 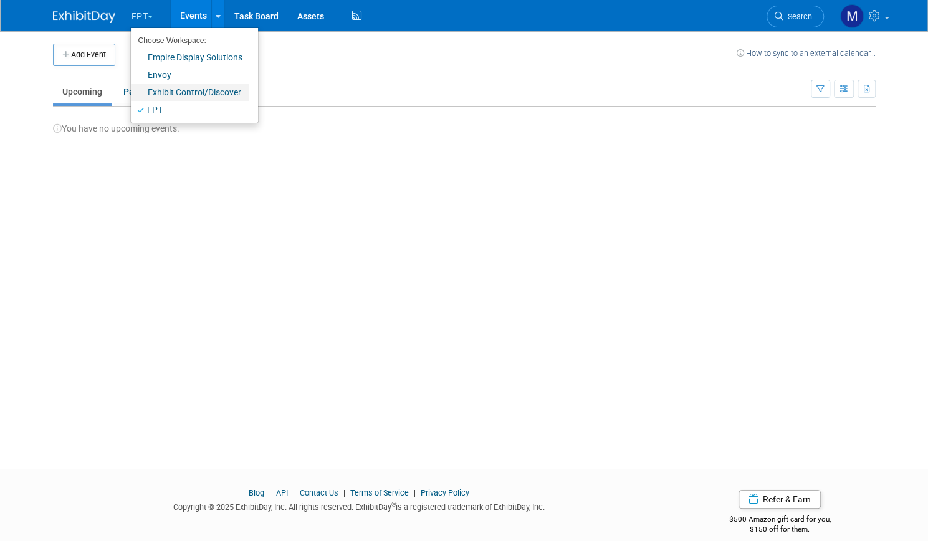 I want to click on span: Search, so click(x=797, y=16).